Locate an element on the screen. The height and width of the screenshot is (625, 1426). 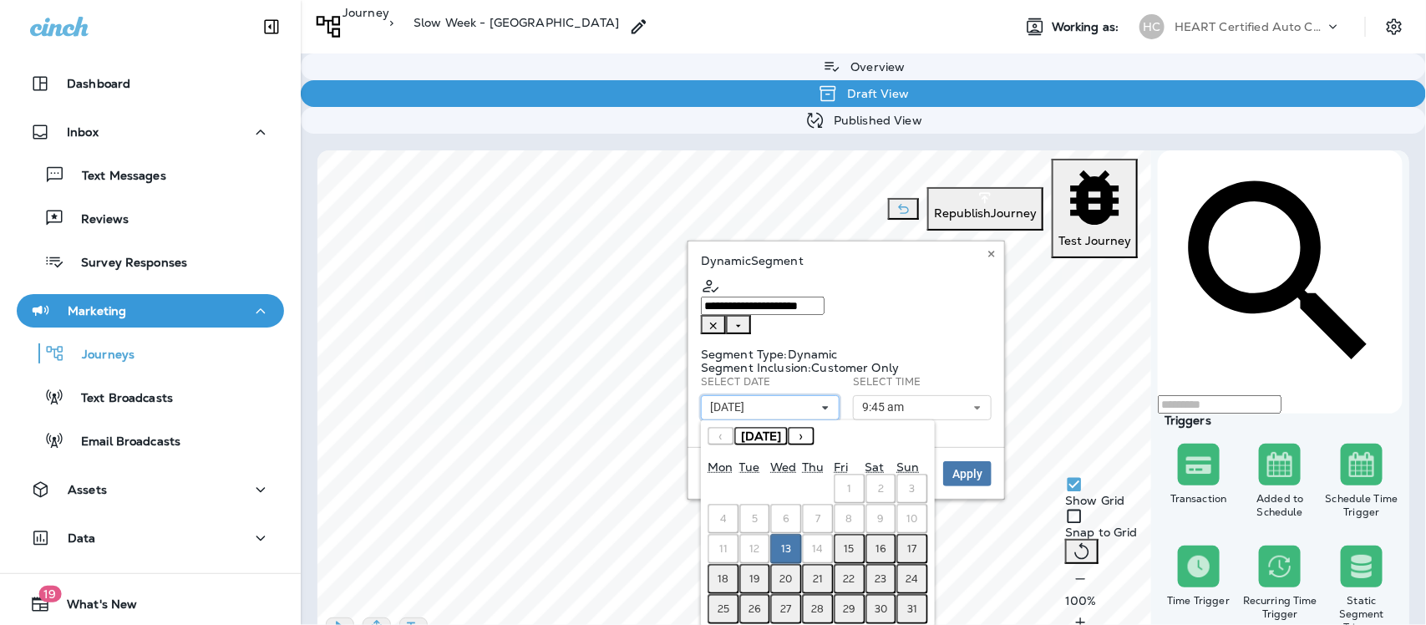
abbr: August 13, 2025 is located at coordinates (786, 549).